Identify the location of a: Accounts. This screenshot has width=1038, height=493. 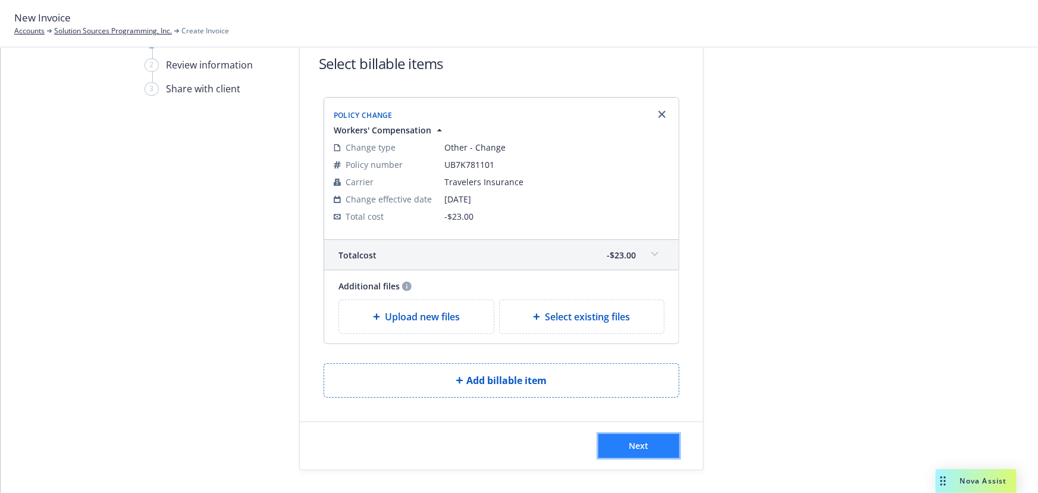
(29, 31).